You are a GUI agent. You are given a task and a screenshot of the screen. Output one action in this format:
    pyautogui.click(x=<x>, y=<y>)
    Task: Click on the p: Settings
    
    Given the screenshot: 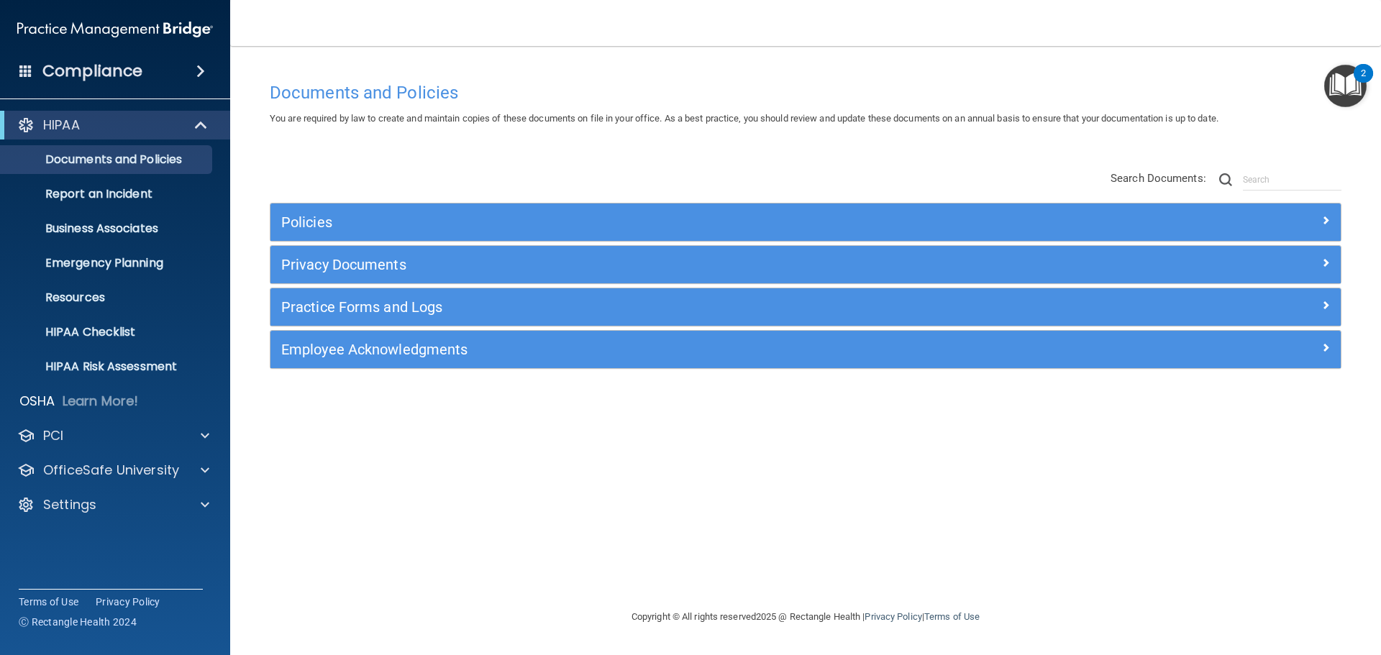 What is the action you would take?
    pyautogui.click(x=70, y=505)
    